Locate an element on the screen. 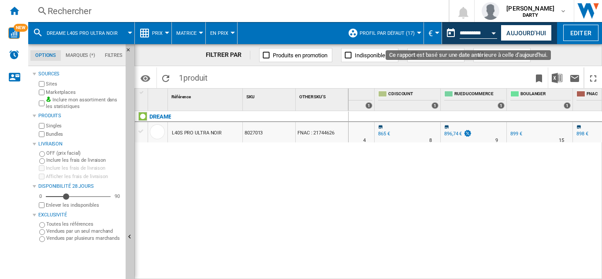 This screenshot has width=602, height=279. input: Toutes les références is located at coordinates (42, 225).